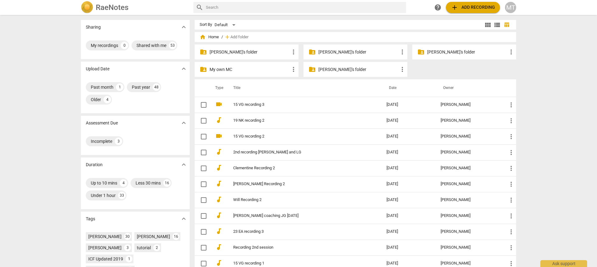 Image resolution: width=597 pixels, height=267 pixels. I want to click on div: Past year, so click(141, 87).